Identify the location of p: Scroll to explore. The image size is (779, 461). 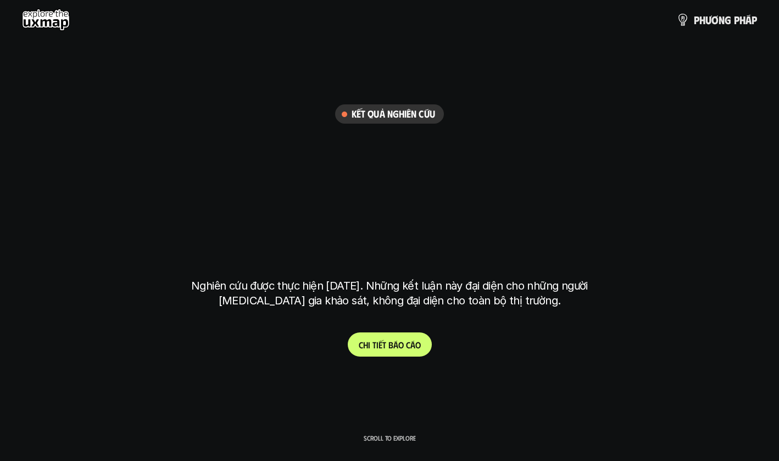
(390, 438).